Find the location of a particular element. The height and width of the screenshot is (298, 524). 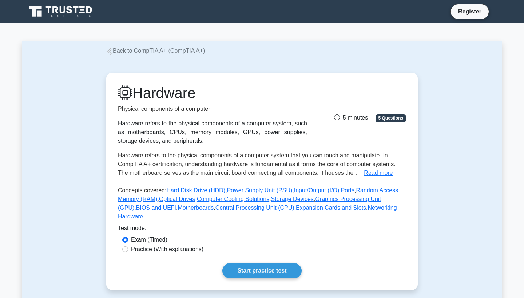

label: Exam (Timed) is located at coordinates (149, 240).